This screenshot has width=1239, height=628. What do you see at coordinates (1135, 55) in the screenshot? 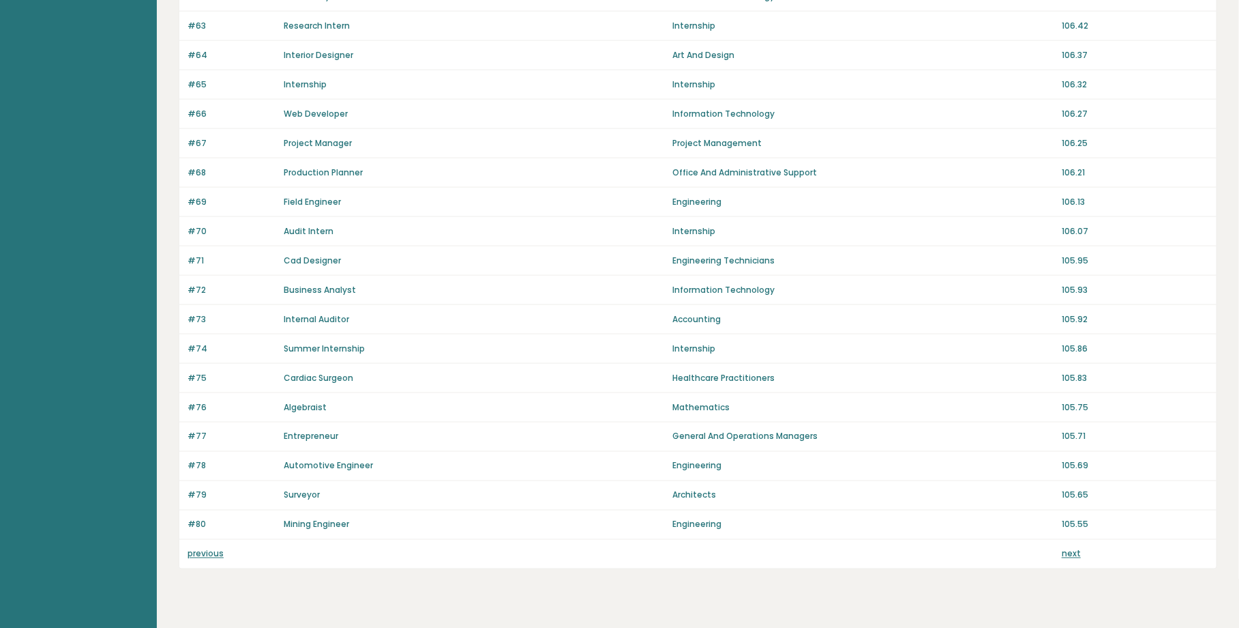
I see `p: 106.37` at bounding box center [1135, 55].